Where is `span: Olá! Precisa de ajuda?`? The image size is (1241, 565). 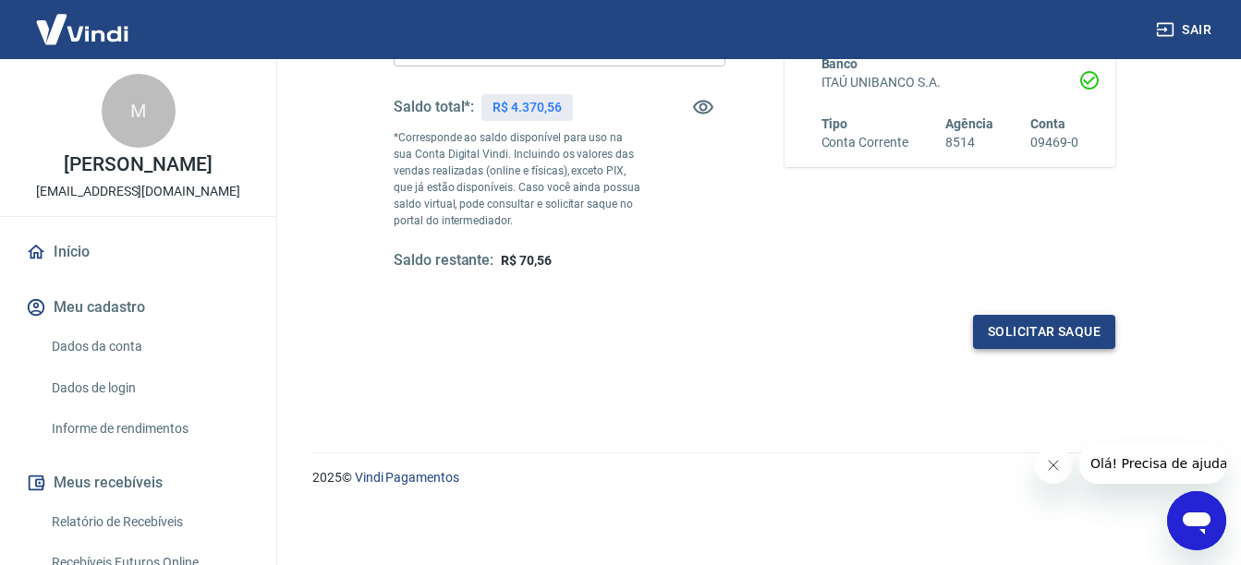 span: Olá! Precisa de ajuda? is located at coordinates (83, 20).